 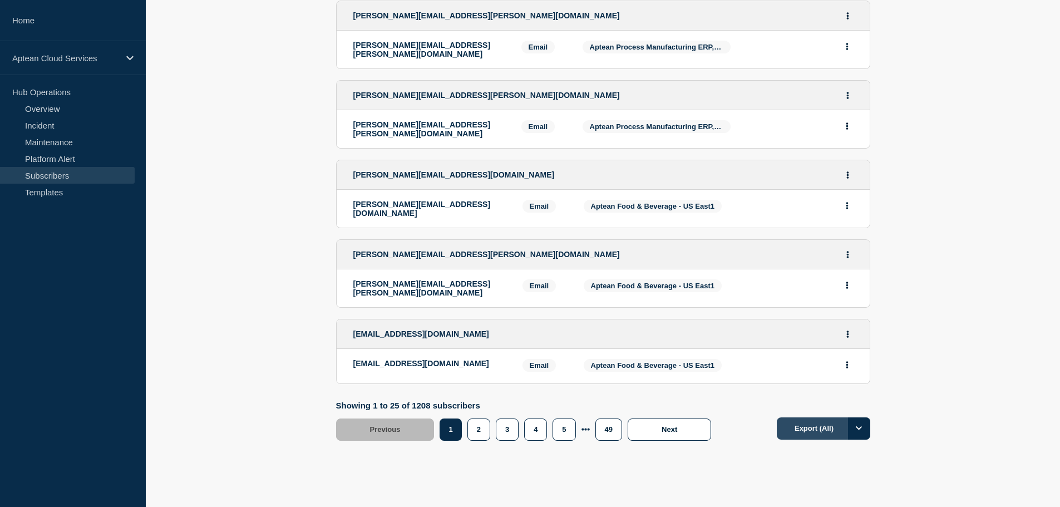 What do you see at coordinates (670, 429) in the screenshot?
I see `span: Next` at bounding box center [670, 429].